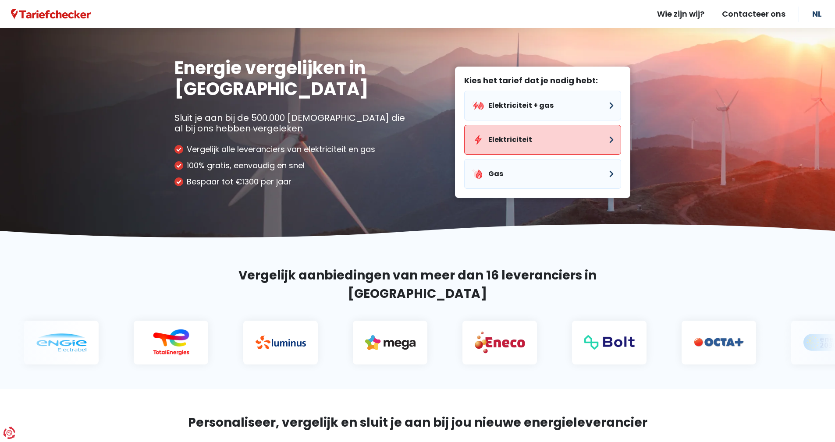  Describe the element at coordinates (418, 423) in the screenshot. I see `h2: Personaliseer, vergelijk en sluit je aan bij jou nieuwe energieleverancier` at that location.